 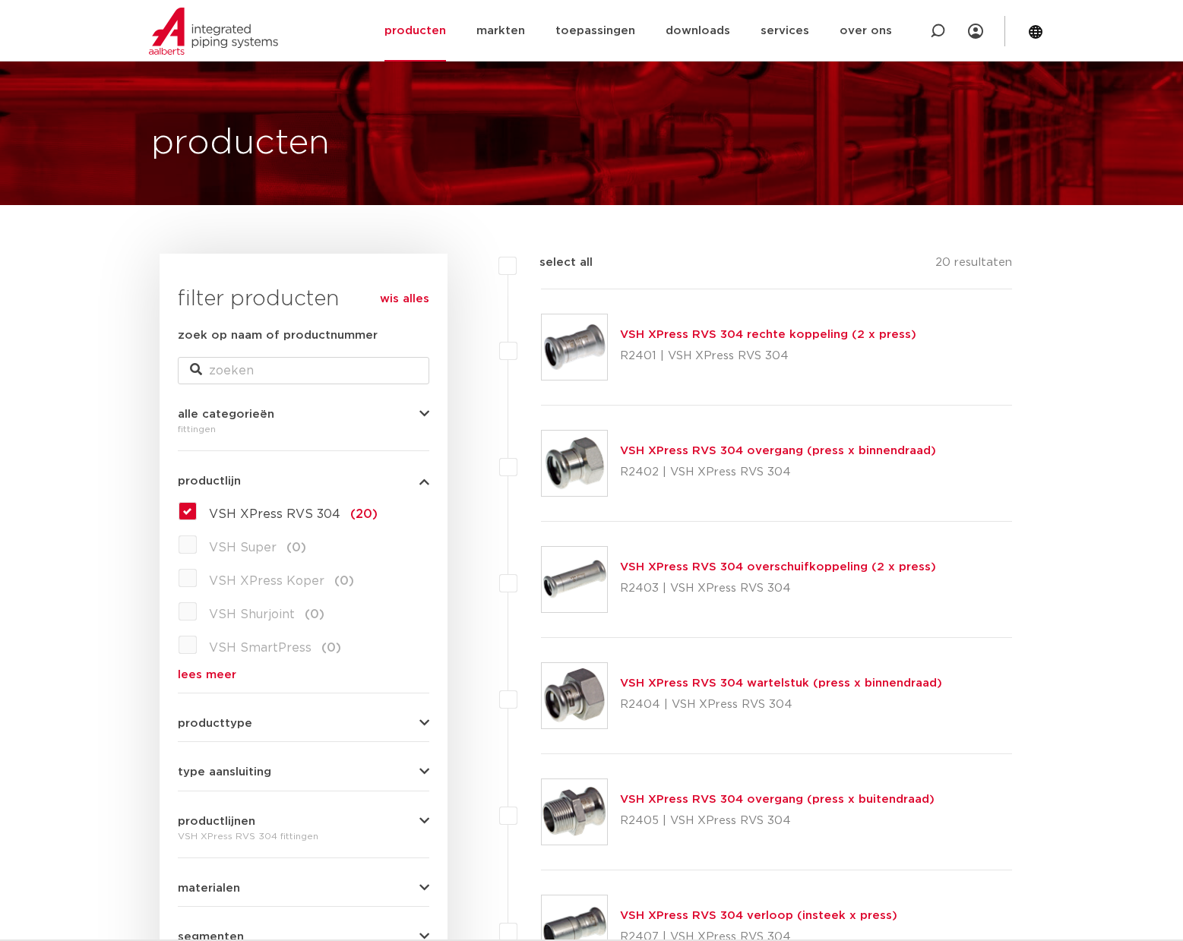 What do you see at coordinates (778, 589) in the screenshot?
I see `p: R2403 | VSH XPress RVS 304` at bounding box center [778, 589].